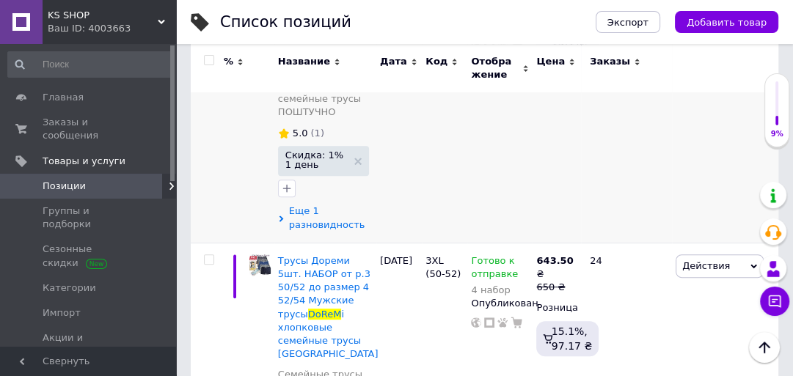 The height and width of the screenshot is (376, 793). Describe the element at coordinates (89, 218) in the screenshot. I see `span: Группы и подборки` at that location.